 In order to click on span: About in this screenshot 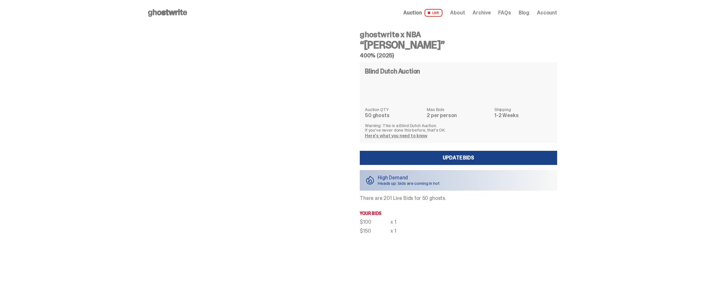, I will do `click(458, 13)`.